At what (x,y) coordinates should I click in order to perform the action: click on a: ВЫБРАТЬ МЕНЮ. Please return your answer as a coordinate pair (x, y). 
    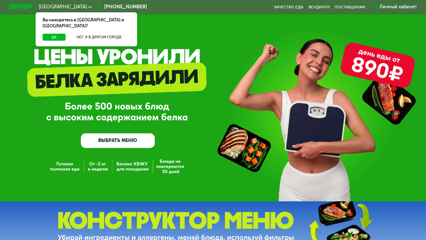
    Looking at the image, I should click on (118, 140).